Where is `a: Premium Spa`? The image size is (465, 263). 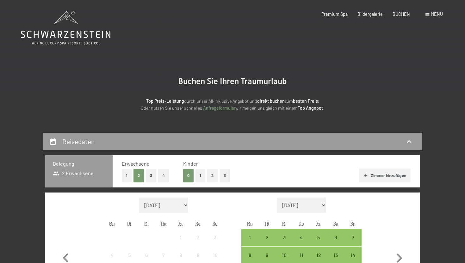
a: Premium Spa is located at coordinates (335, 14).